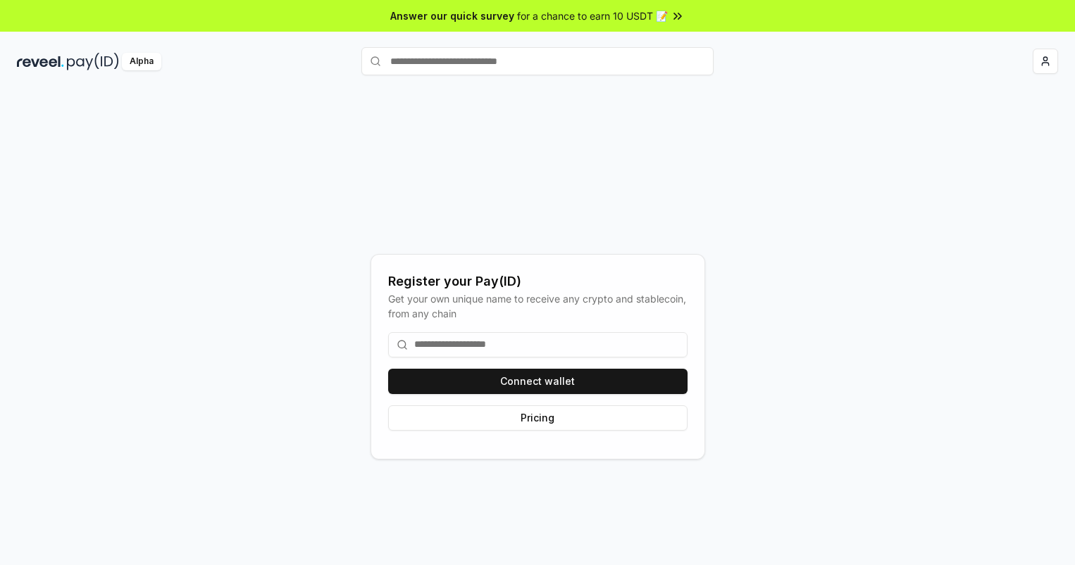 This screenshot has height=565, width=1075. I want to click on span: Answer our quick survey, so click(452, 15).